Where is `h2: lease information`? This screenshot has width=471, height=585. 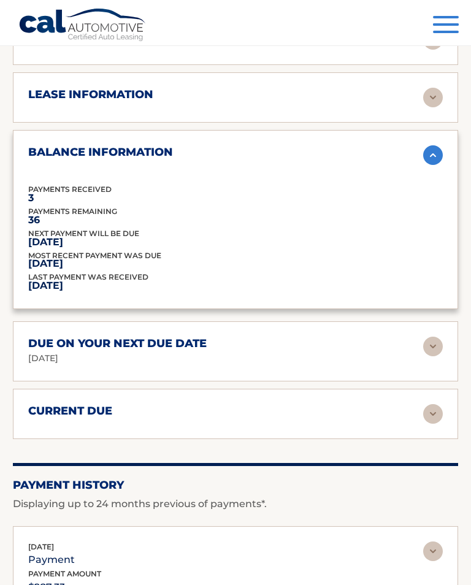 h2: lease information is located at coordinates (91, 94).